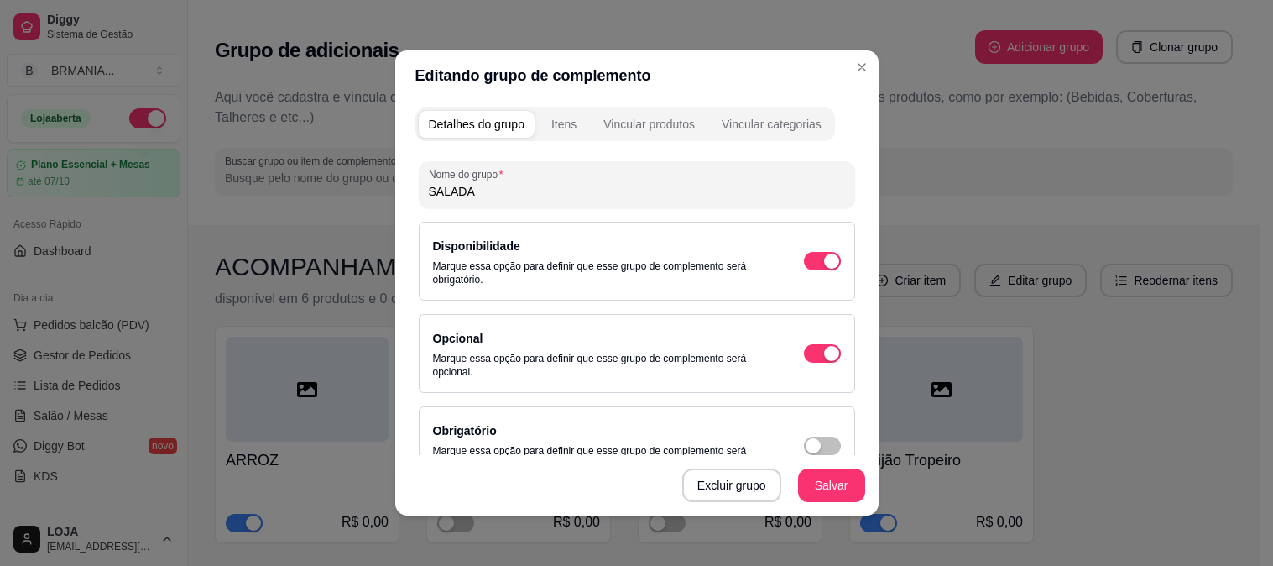 Image resolution: width=1273 pixels, height=566 pixels. Describe the element at coordinates (649, 124) in the screenshot. I see `div: Vincular produtos` at that location.